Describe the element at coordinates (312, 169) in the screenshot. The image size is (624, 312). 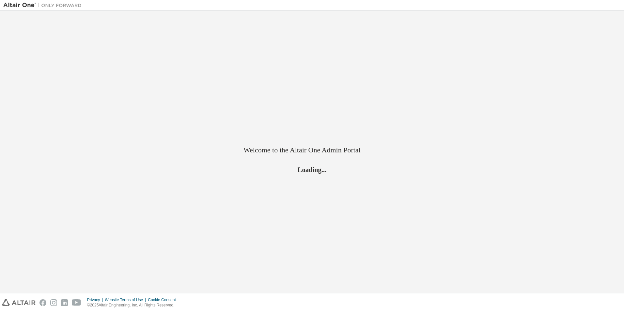
I see `h2: Loading...` at that location.